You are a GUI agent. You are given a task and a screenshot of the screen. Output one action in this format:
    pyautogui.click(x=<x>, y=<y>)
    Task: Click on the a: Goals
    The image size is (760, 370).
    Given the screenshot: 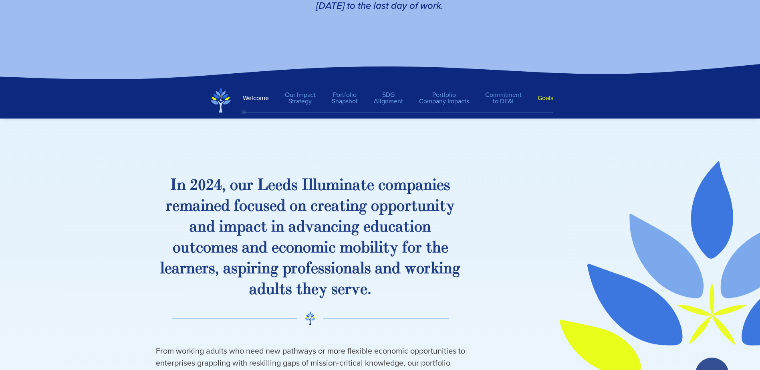 What is the action you would take?
    pyautogui.click(x=541, y=98)
    